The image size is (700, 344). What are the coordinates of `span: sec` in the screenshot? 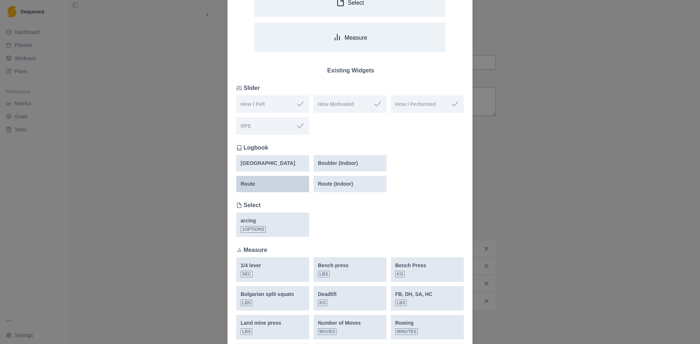 It's located at (246, 274).